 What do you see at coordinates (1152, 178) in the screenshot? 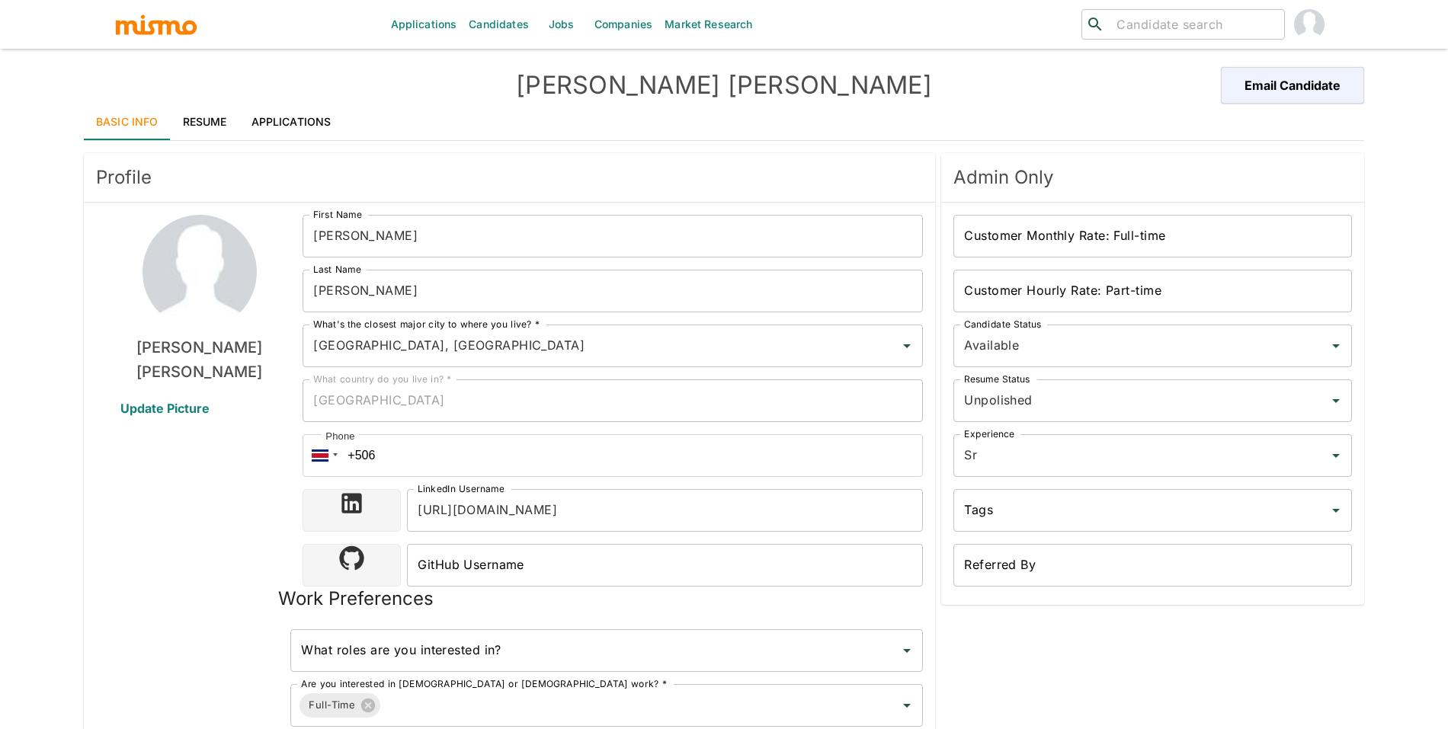
I see `span: Admin Only` at bounding box center [1152, 178].